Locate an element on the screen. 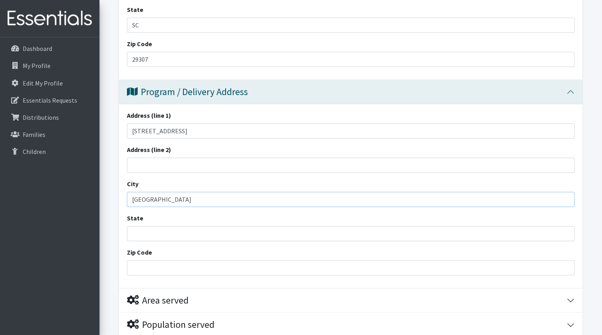 This screenshot has width=602, height=335. p: Edit My Profile is located at coordinates (43, 83).